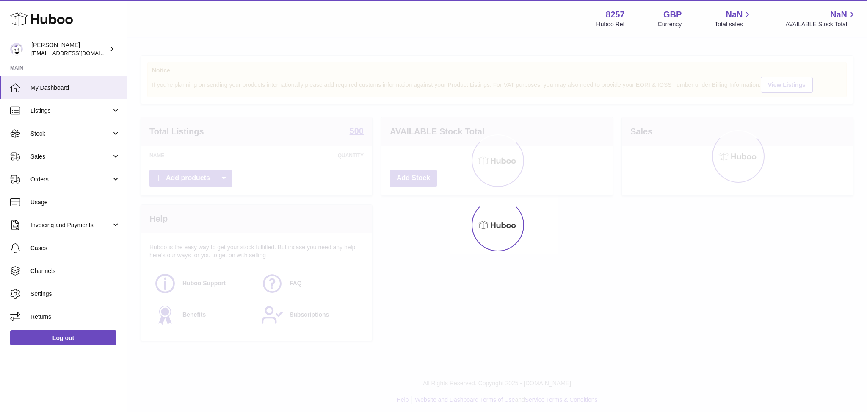 The height and width of the screenshot is (412, 867). What do you see at coordinates (821, 19) in the screenshot?
I see `a: NaN AVAILABLE Stock Total` at bounding box center [821, 19].